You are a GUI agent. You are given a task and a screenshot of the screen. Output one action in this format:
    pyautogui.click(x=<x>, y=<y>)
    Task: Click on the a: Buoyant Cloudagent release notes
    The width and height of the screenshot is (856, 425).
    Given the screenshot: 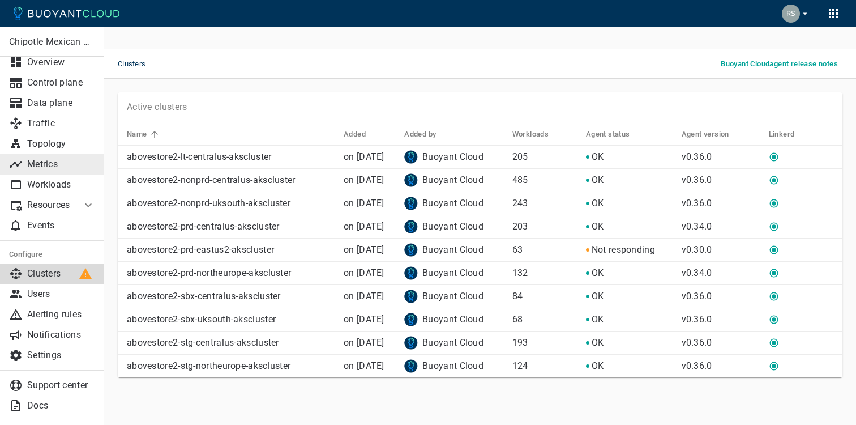 What is the action you would take?
    pyautogui.click(x=779, y=63)
    